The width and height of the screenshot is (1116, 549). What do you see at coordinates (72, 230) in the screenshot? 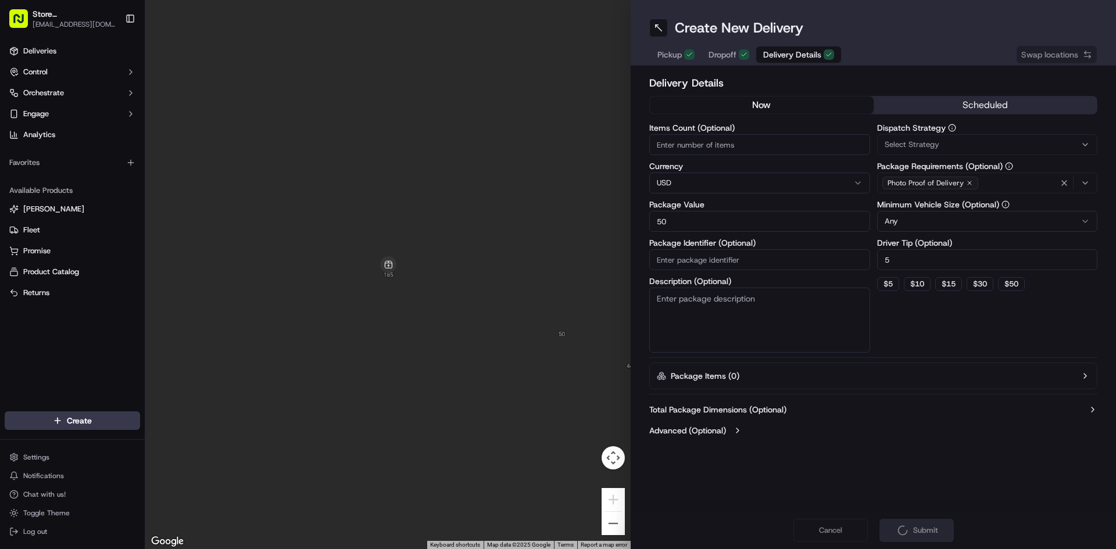
I see `button: Fleet` at bounding box center [72, 230].